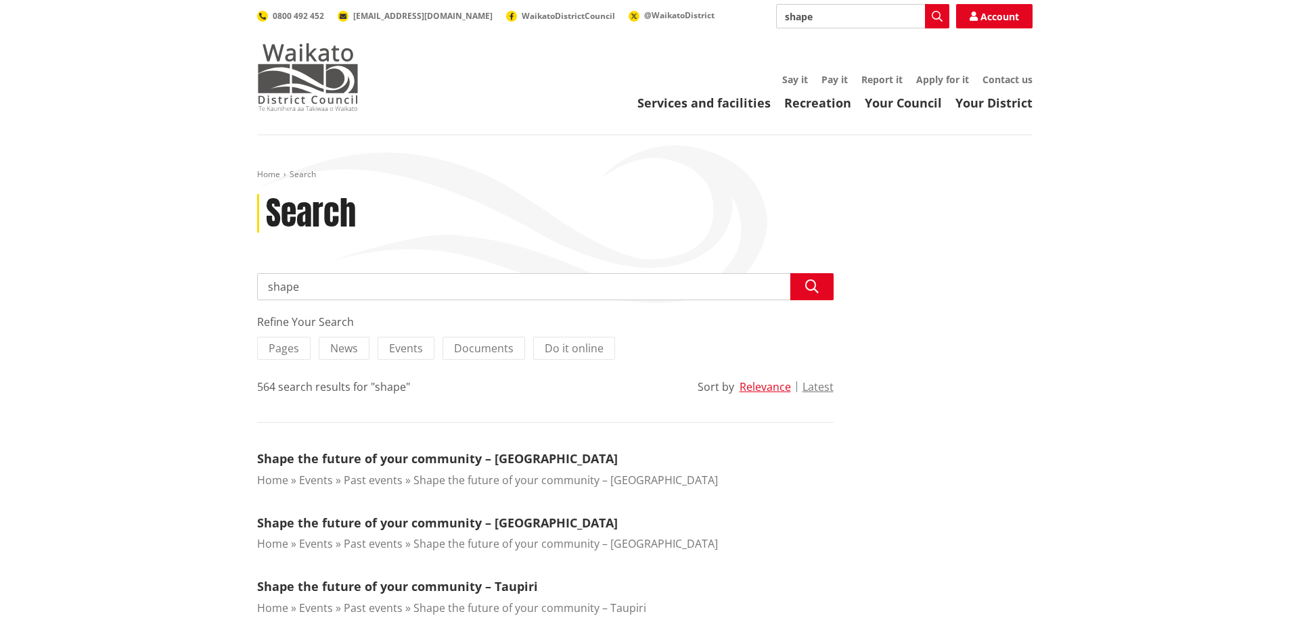 The image size is (1289, 639). What do you see at coordinates (818, 387) in the screenshot?
I see `button: Latest` at bounding box center [818, 387].